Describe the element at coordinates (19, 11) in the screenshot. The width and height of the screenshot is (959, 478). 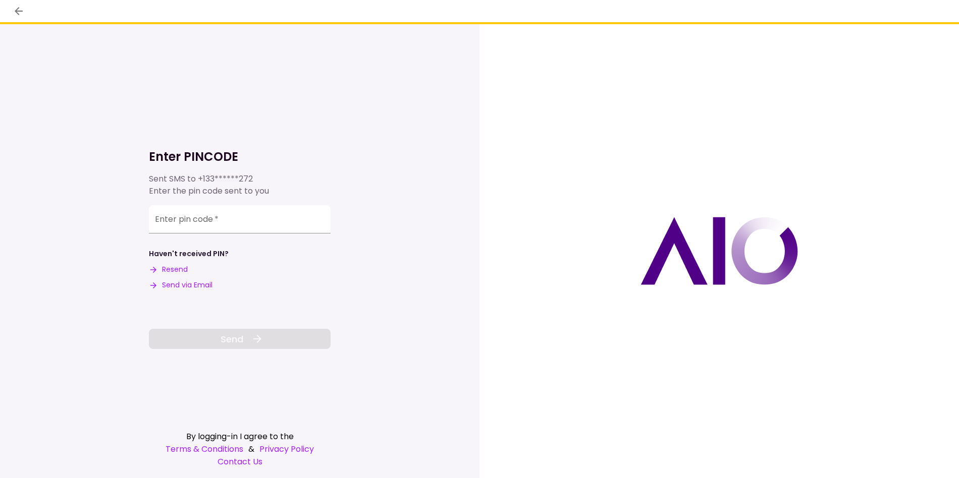
I see `button: back` at that location.